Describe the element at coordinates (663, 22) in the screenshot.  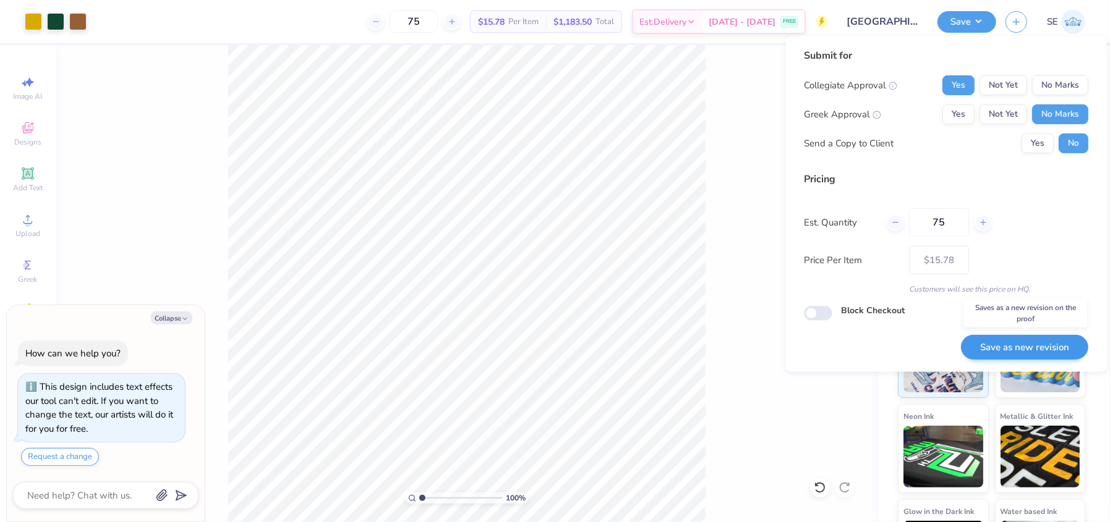
I see `span: Est. Delivery` at that location.